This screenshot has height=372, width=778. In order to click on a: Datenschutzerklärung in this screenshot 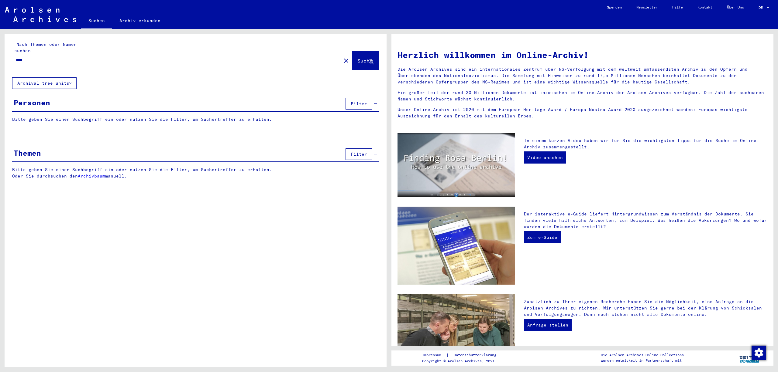, I will do `click(476, 355)`.